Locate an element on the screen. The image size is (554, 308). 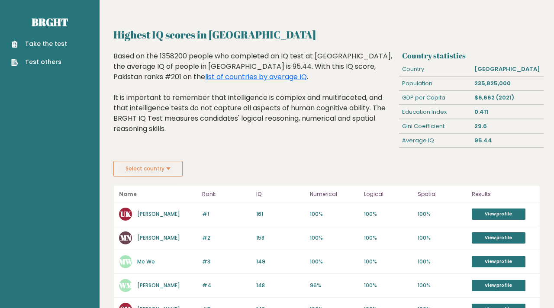
p: Spatial is located at coordinates (442, 194).